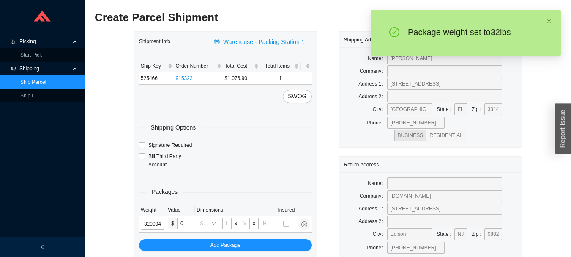  What do you see at coordinates (174, 41) in the screenshot?
I see `div: Shipment Info` at bounding box center [174, 41].